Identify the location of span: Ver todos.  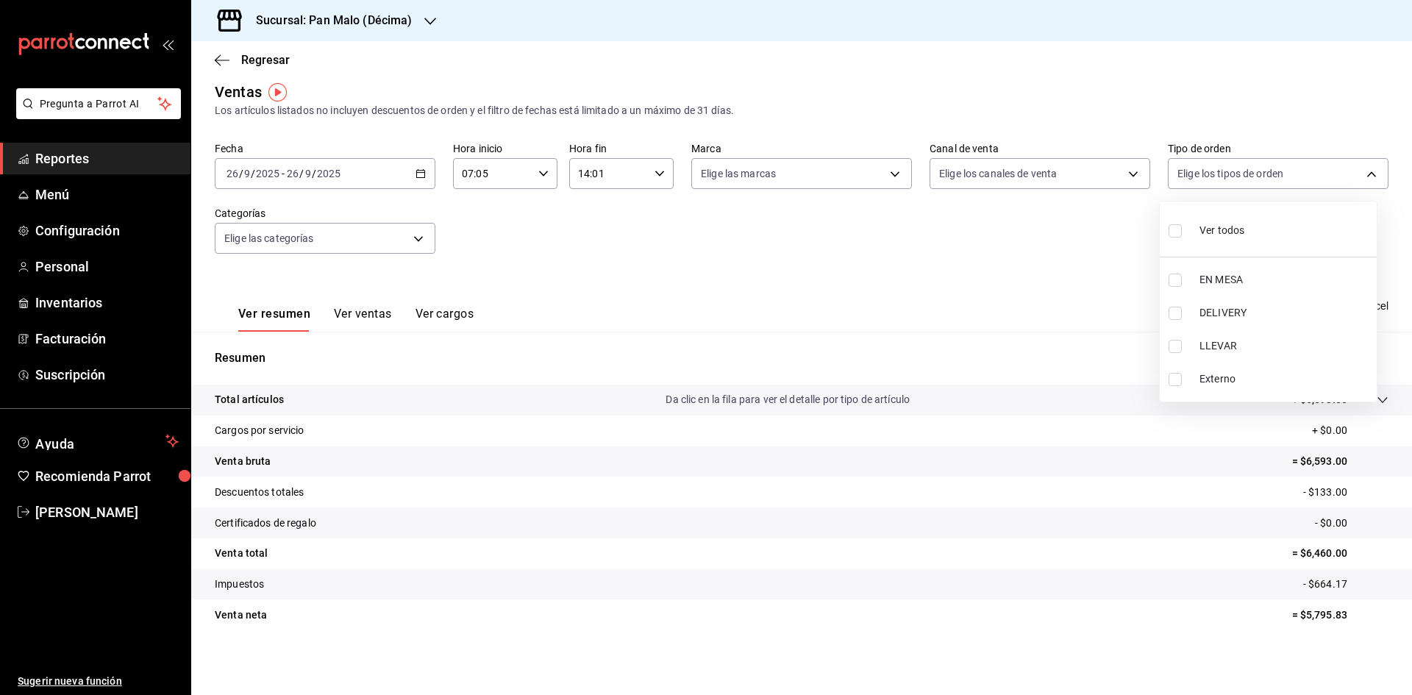
(1221, 230).